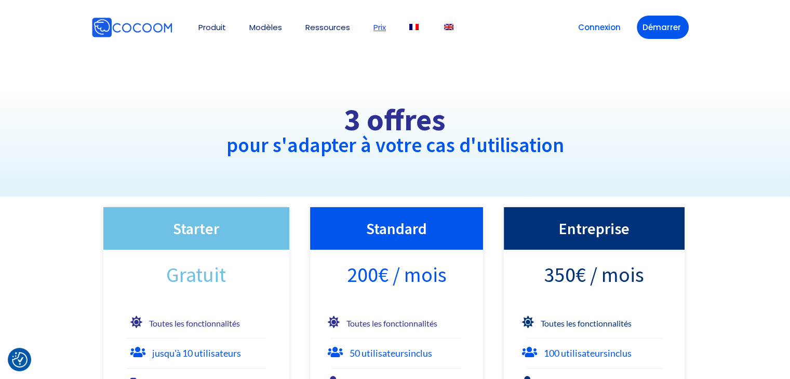  Describe the element at coordinates (380, 27) in the screenshot. I see `a: Prix` at that location.